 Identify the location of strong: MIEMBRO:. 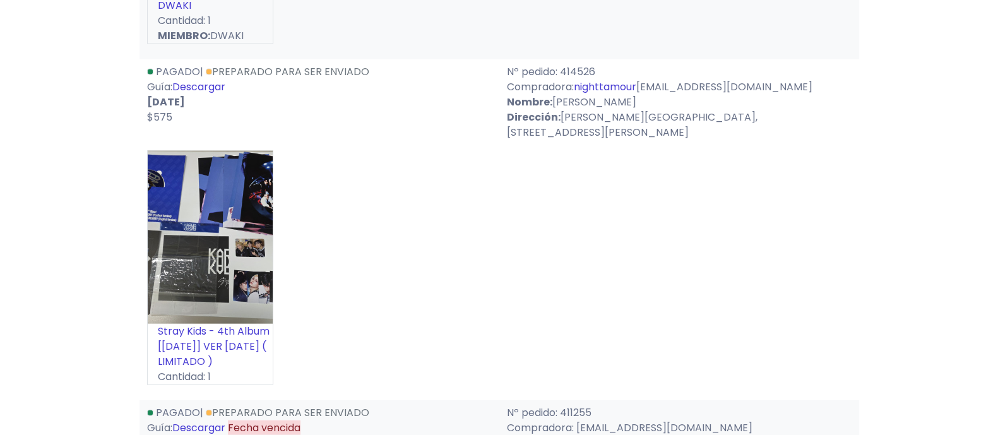
(184, 35).